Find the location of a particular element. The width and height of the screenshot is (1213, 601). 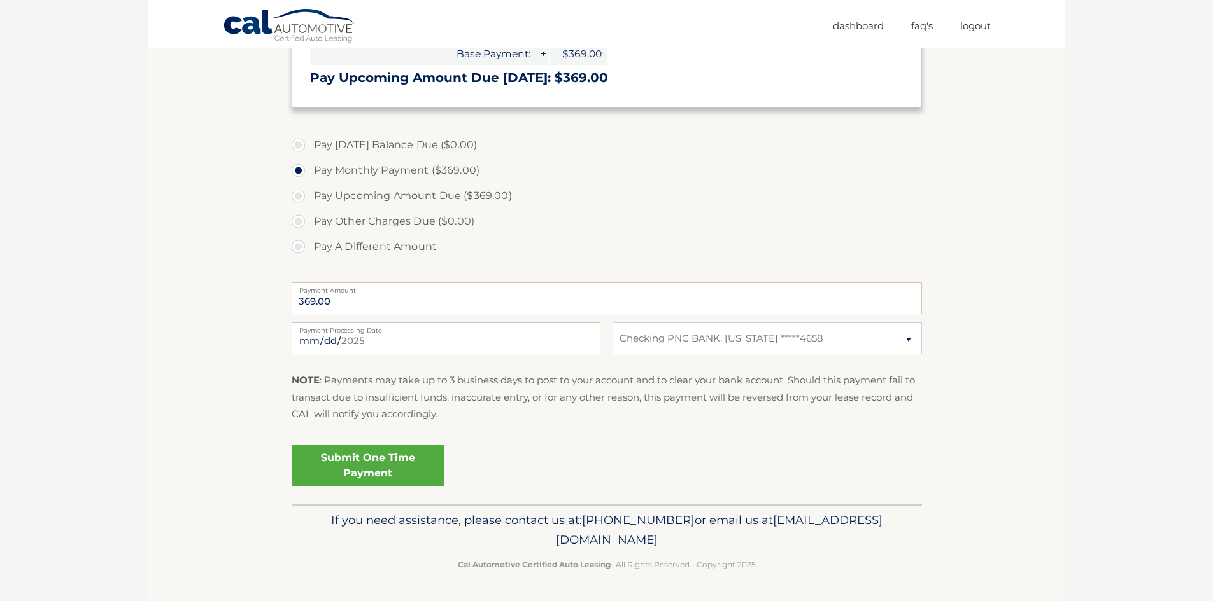

input: Payment Date is located at coordinates (446, 339).